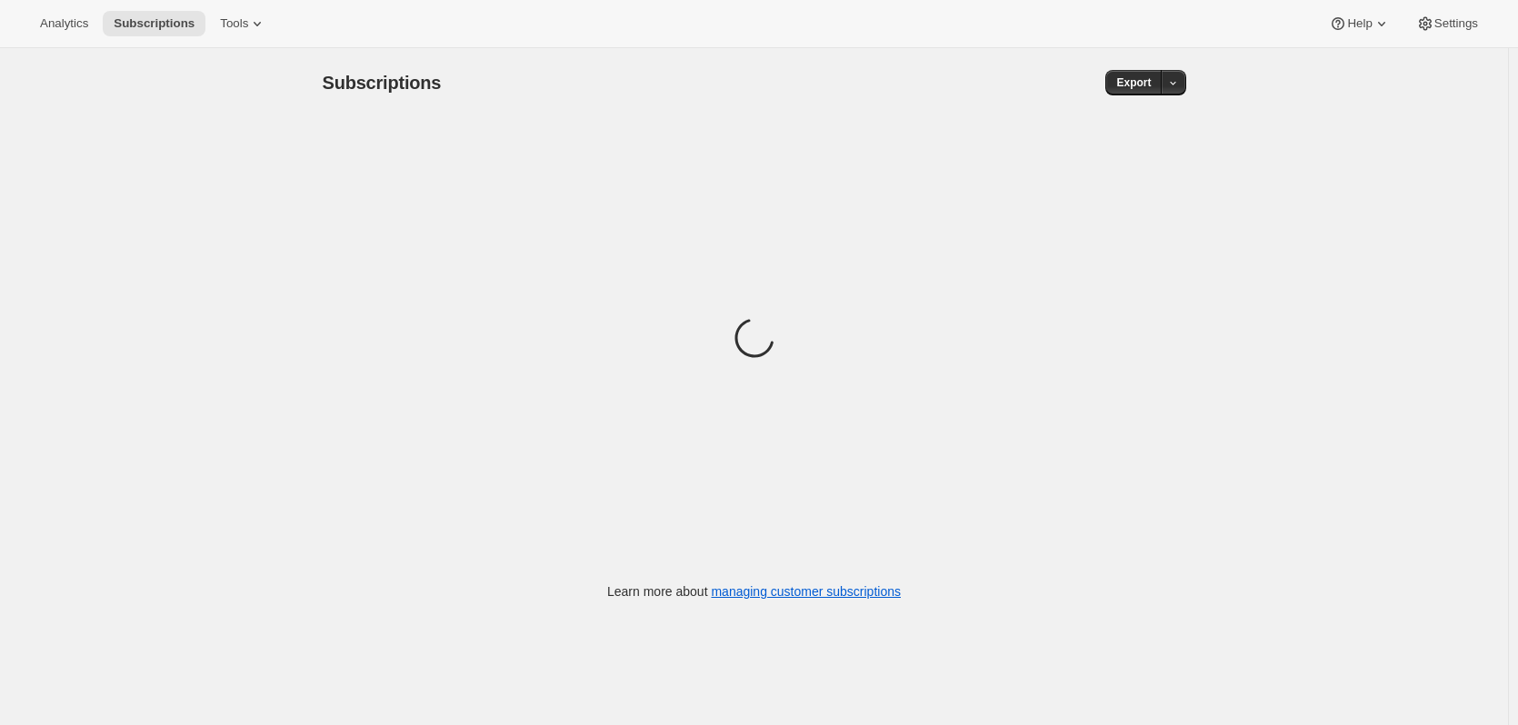  I want to click on p: Learn more about, so click(753, 592).